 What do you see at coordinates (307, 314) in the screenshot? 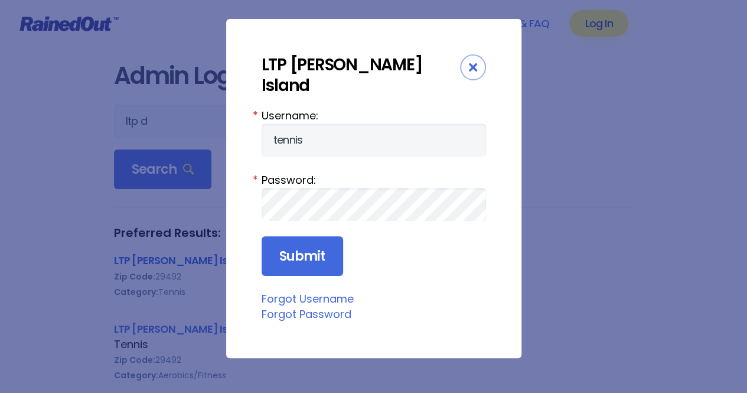
I see `a: Forgot Password` at bounding box center [307, 314].